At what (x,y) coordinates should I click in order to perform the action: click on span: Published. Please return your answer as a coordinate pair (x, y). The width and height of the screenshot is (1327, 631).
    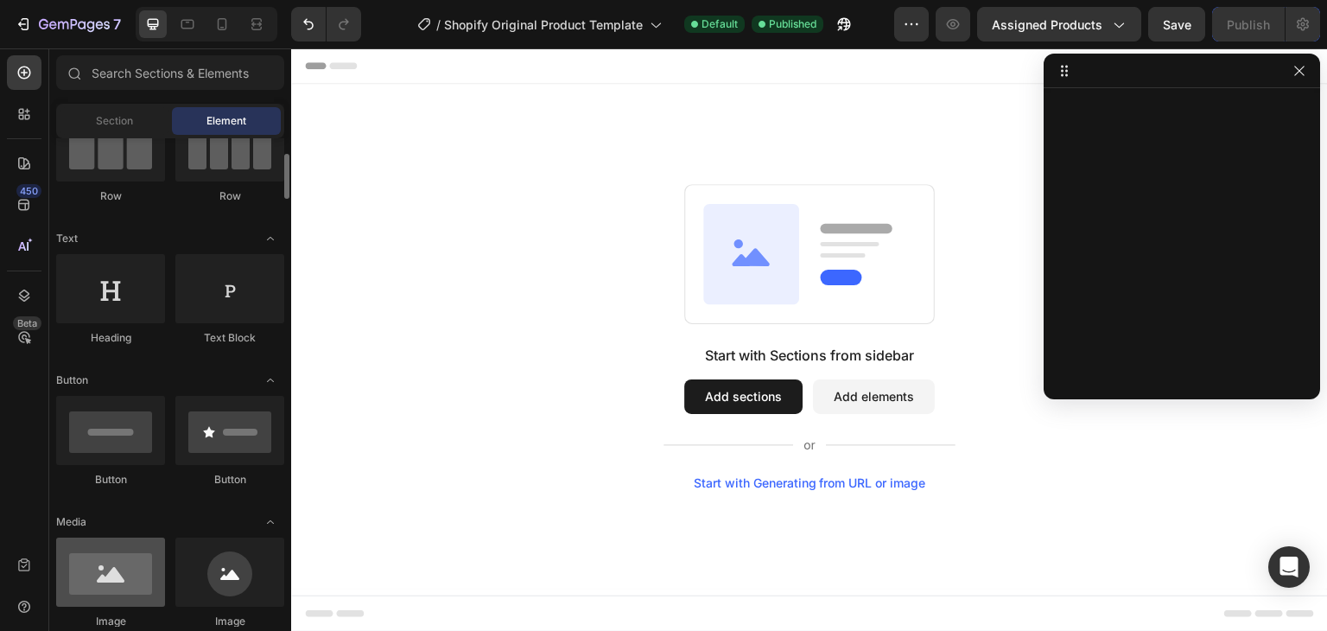
    Looking at the image, I should click on (792, 24).